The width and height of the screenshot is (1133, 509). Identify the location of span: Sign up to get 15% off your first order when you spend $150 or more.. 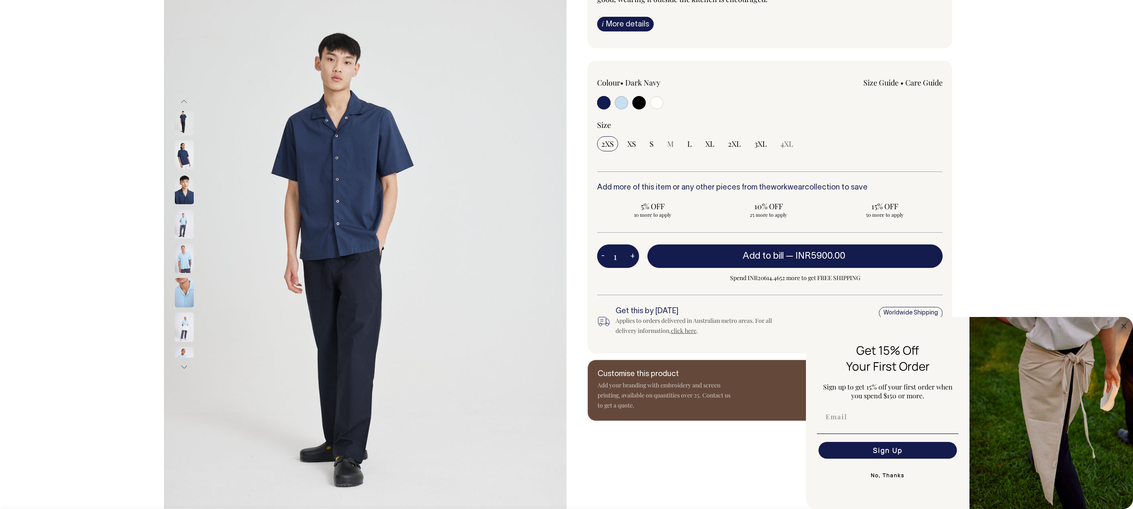
(888, 391).